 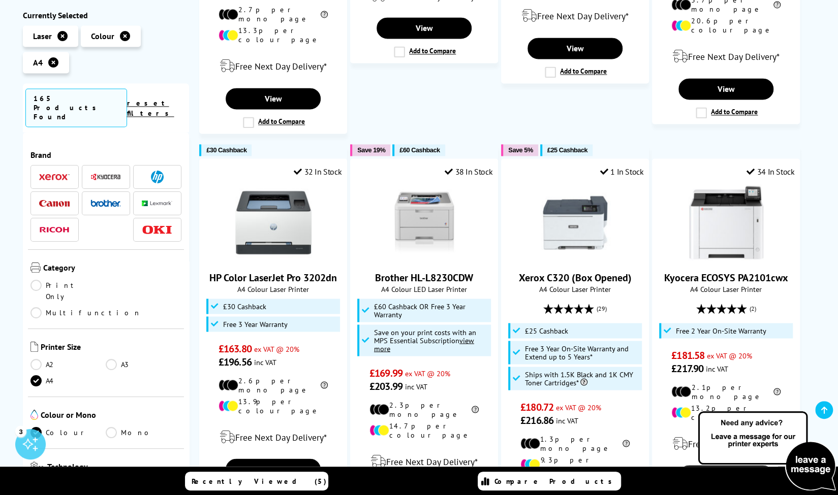 What do you see at coordinates (575, 277) in the screenshot?
I see `a: Xerox C320 (Box Opened)` at bounding box center [575, 277].